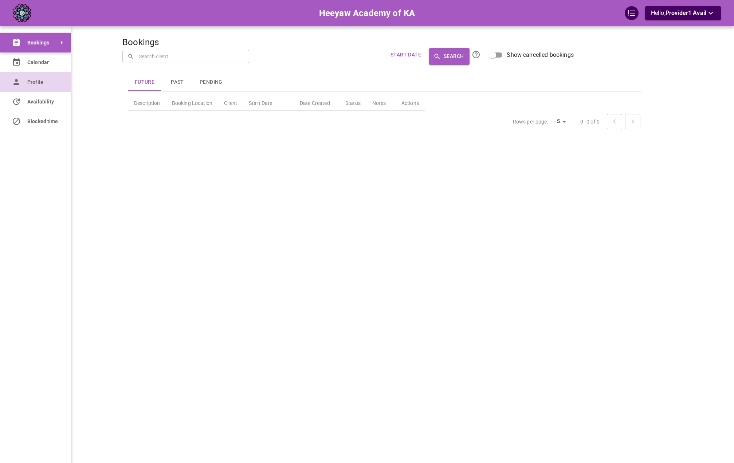  Describe the element at coordinates (192, 102) in the screenshot. I see `th: Booking Location` at that location.